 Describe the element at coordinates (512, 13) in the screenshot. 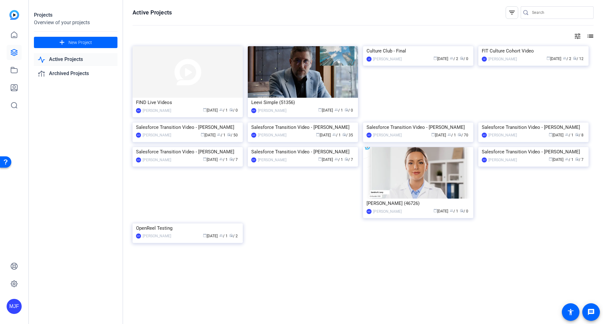

I see `mat-icon: filter_list` at that location.